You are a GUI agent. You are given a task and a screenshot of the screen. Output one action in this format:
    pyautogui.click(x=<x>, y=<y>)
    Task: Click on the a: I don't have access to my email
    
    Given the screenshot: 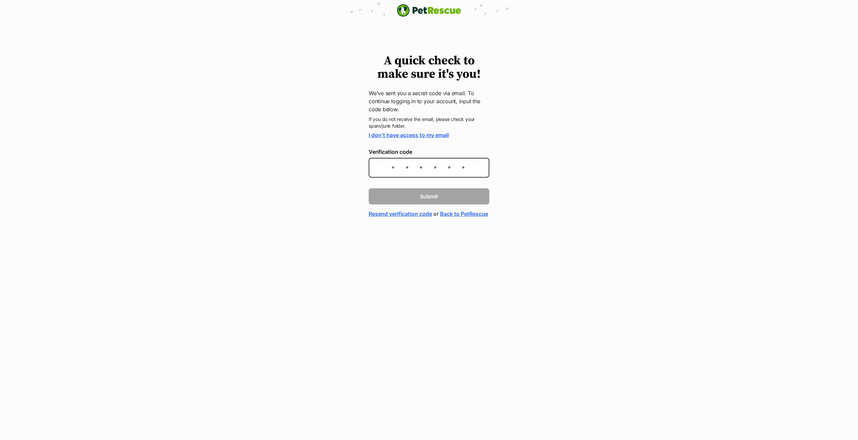 What is the action you would take?
    pyautogui.click(x=408, y=135)
    